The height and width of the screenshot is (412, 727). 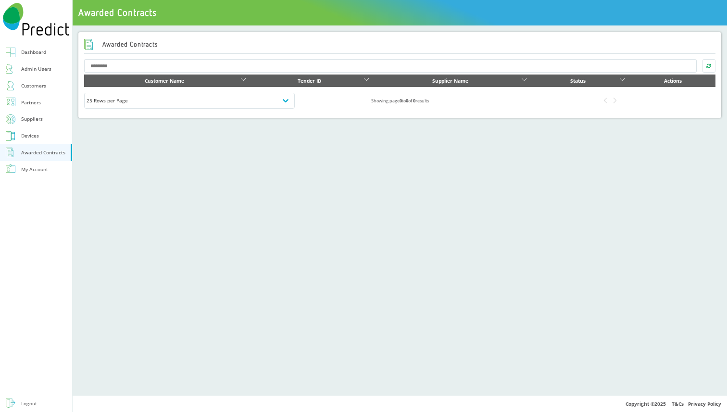 What do you see at coordinates (36, 19) in the screenshot?
I see `img: Predict Mobile` at bounding box center [36, 19].